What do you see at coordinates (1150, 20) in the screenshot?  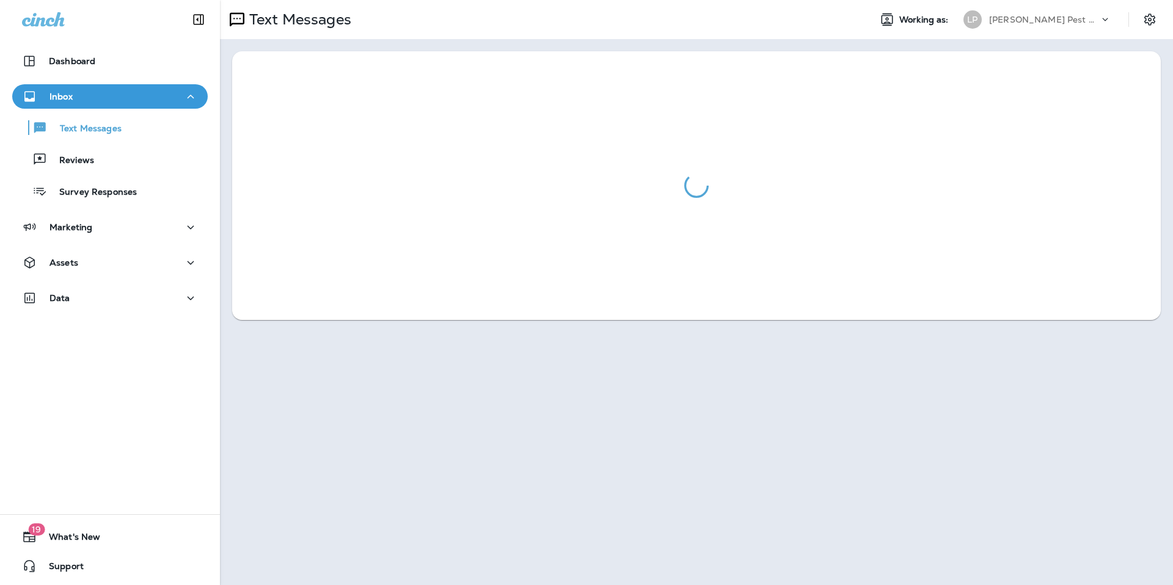 I see `button: Settings` at bounding box center [1150, 20].